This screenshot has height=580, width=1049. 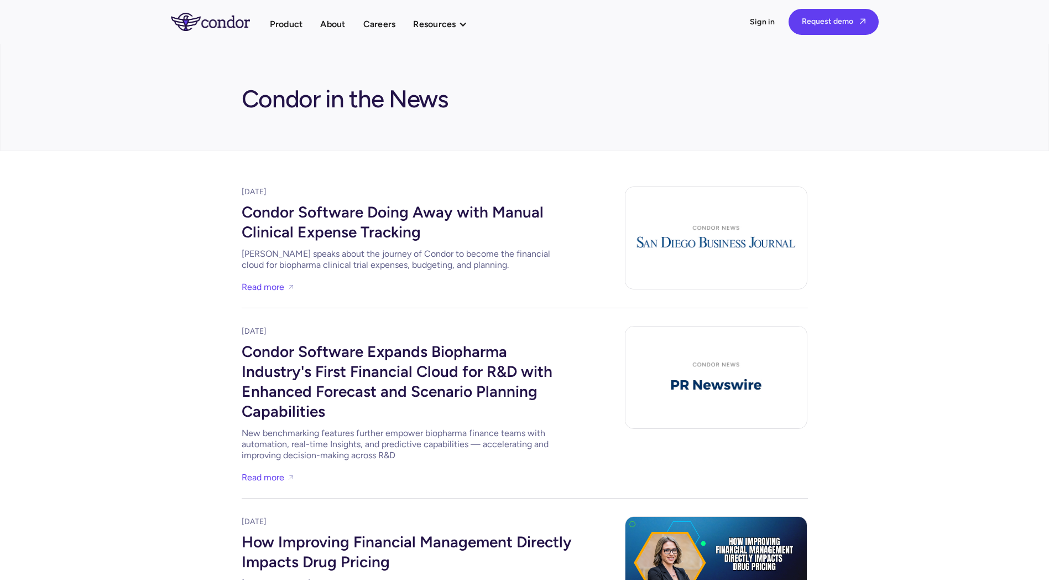 What do you see at coordinates (345, 97) in the screenshot?
I see `h1: Condor in the News` at bounding box center [345, 97].